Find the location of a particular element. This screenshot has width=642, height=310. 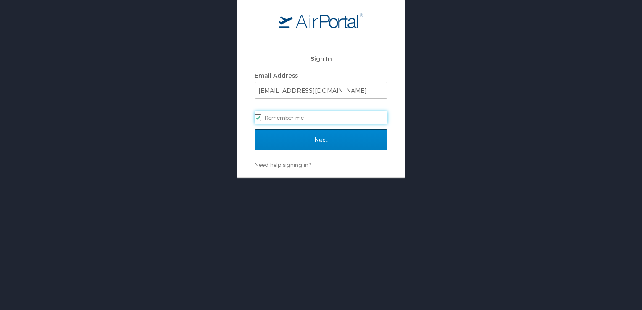

a: Need help signing in? is located at coordinates (283, 165).